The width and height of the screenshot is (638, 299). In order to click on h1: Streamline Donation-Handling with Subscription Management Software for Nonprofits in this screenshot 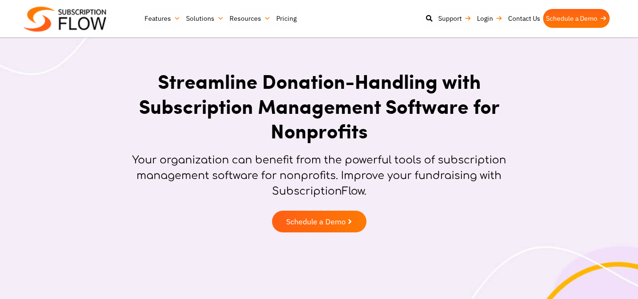, I will do `click(319, 106)`.